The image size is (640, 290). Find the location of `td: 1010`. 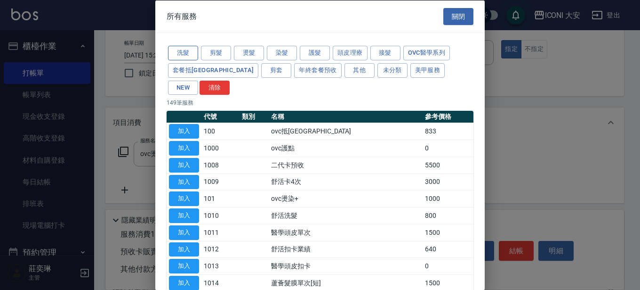

td: 1010 is located at coordinates (220, 215).